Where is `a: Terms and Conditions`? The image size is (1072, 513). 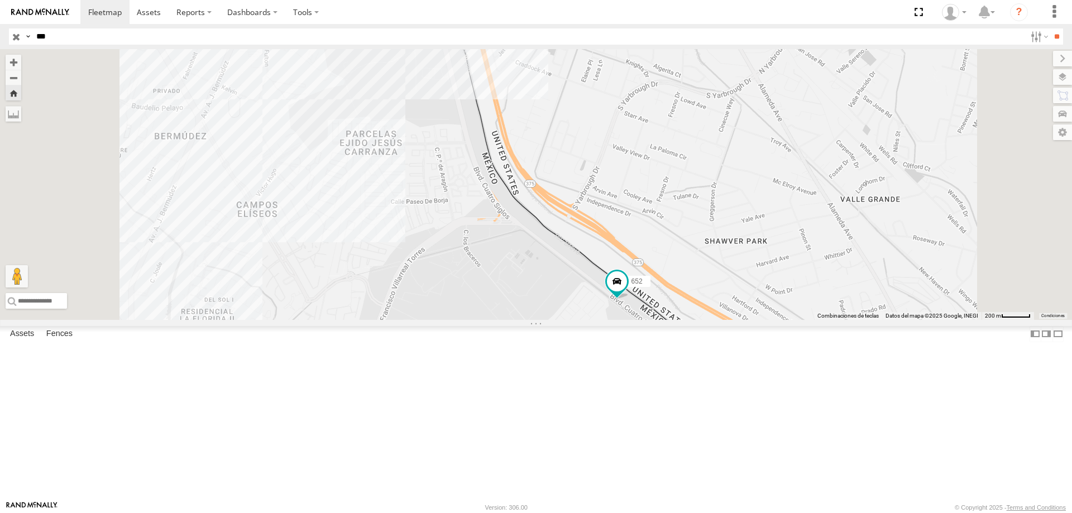 a: Terms and Conditions is located at coordinates (1036, 507).